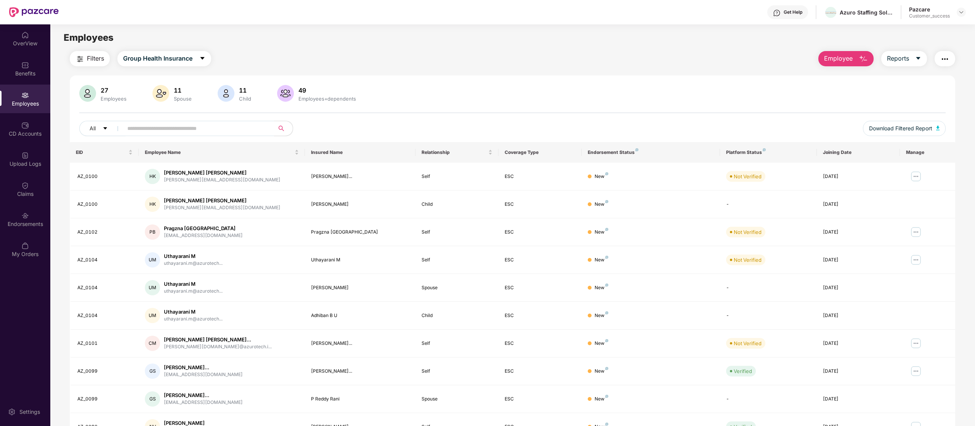  I want to click on img: New Pazcare Logo, so click(34, 12).